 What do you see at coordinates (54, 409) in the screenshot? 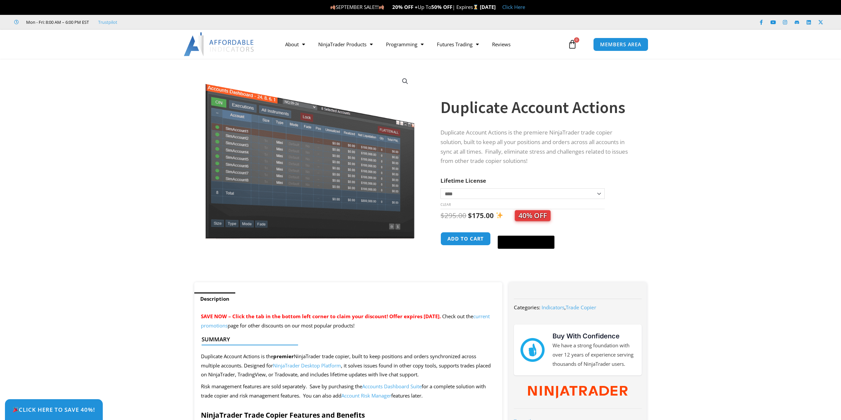
I see `span: Click Here to save 40%!` at bounding box center [54, 409].